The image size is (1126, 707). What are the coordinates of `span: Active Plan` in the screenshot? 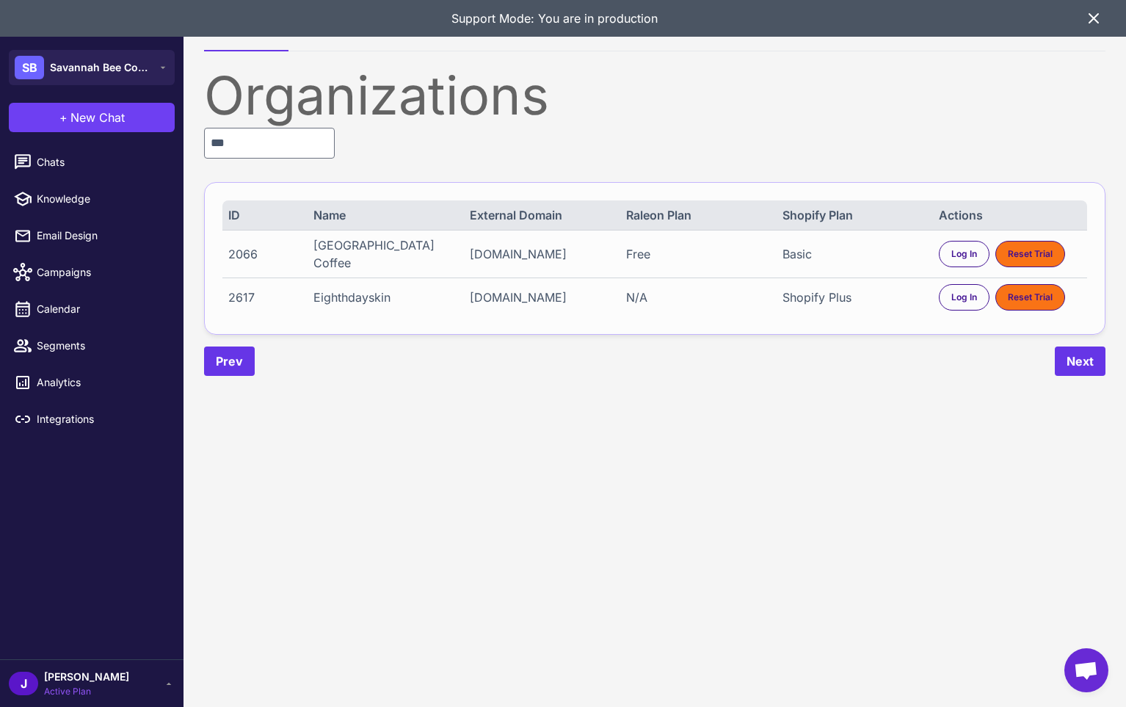 It's located at (87, 691).